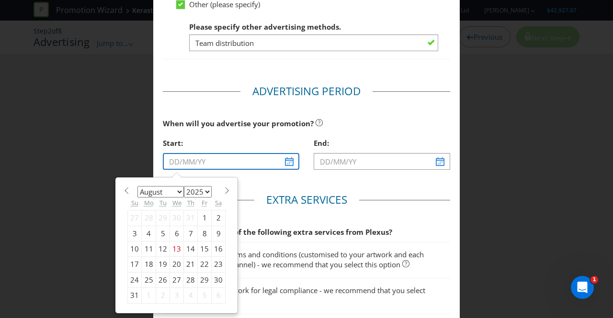  I want to click on abbr: Saturday, so click(218, 203).